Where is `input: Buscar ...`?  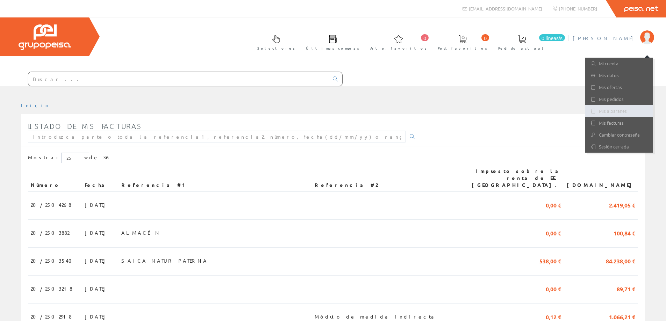 input: Buscar ... is located at coordinates (178, 79).